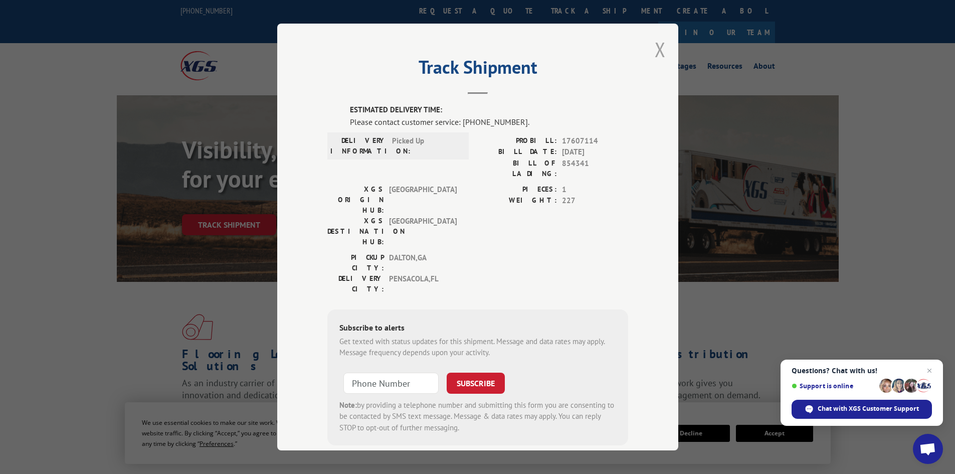  What do you see at coordinates (517, 168) in the screenshot?
I see `label: BILL OF LADING:` at bounding box center [517, 168].